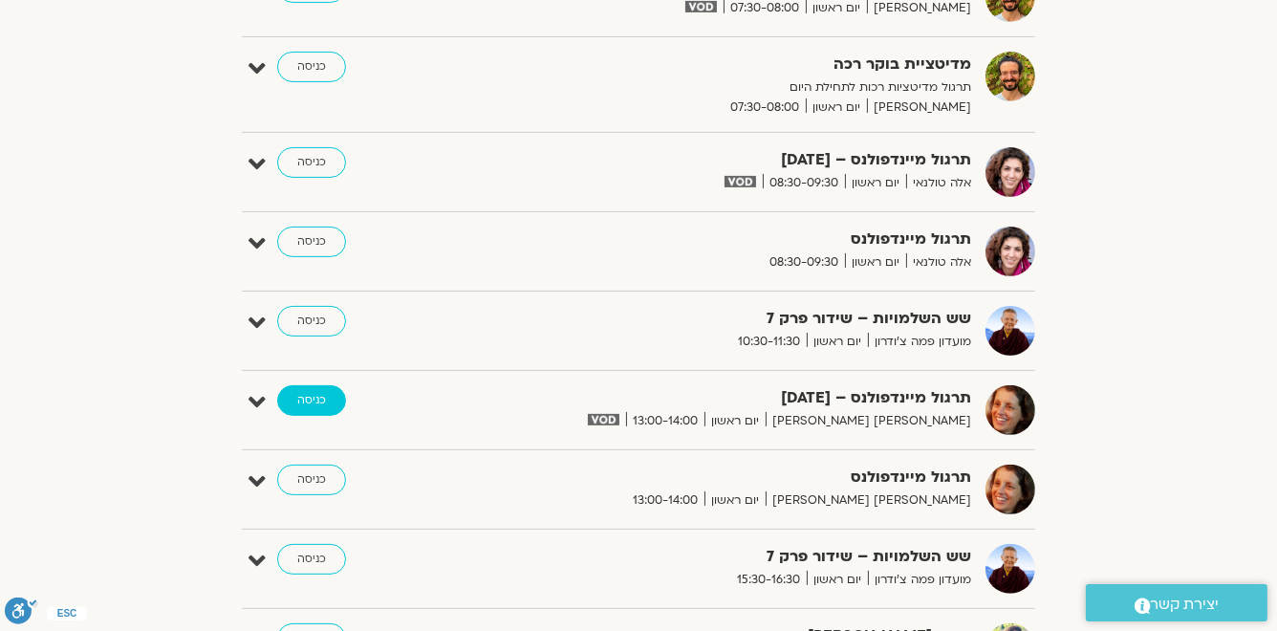  Describe the element at coordinates (737, 87) in the screenshot. I see `p: תרגול מדיטציות רכות לתחילת היום` at that location.